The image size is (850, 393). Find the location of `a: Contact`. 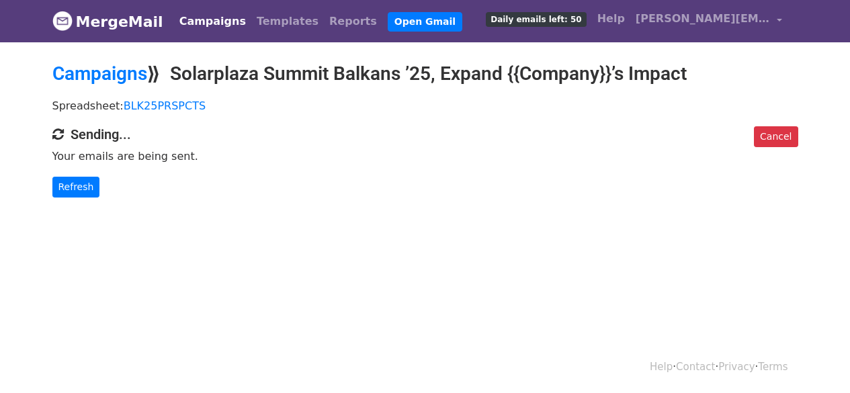

a: Contact is located at coordinates (695, 367).